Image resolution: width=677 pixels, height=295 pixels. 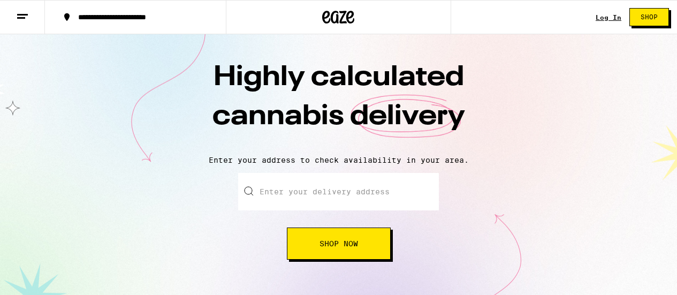 I want to click on button: Shop, so click(x=649, y=17).